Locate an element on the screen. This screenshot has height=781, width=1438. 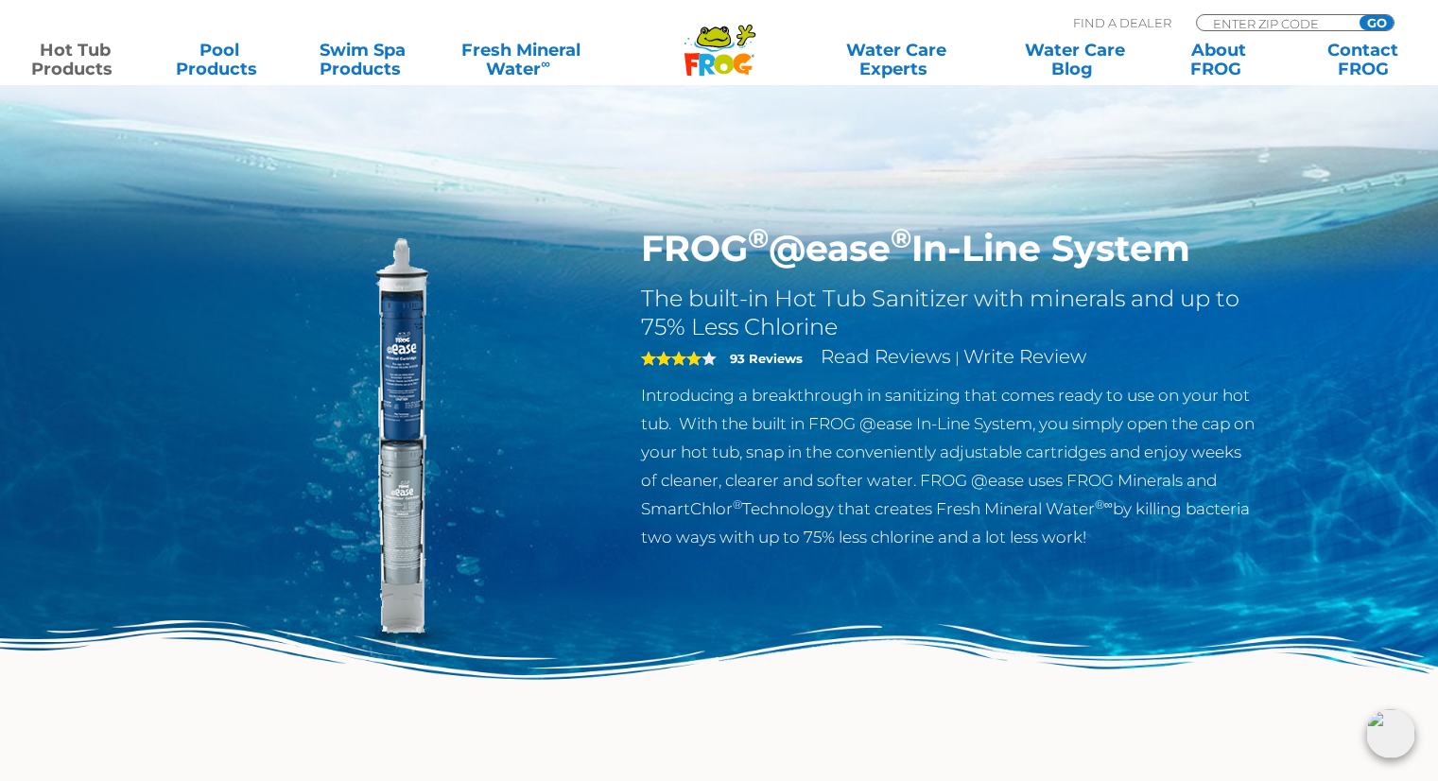
input: Zip Code Form is located at coordinates (1275, 23).